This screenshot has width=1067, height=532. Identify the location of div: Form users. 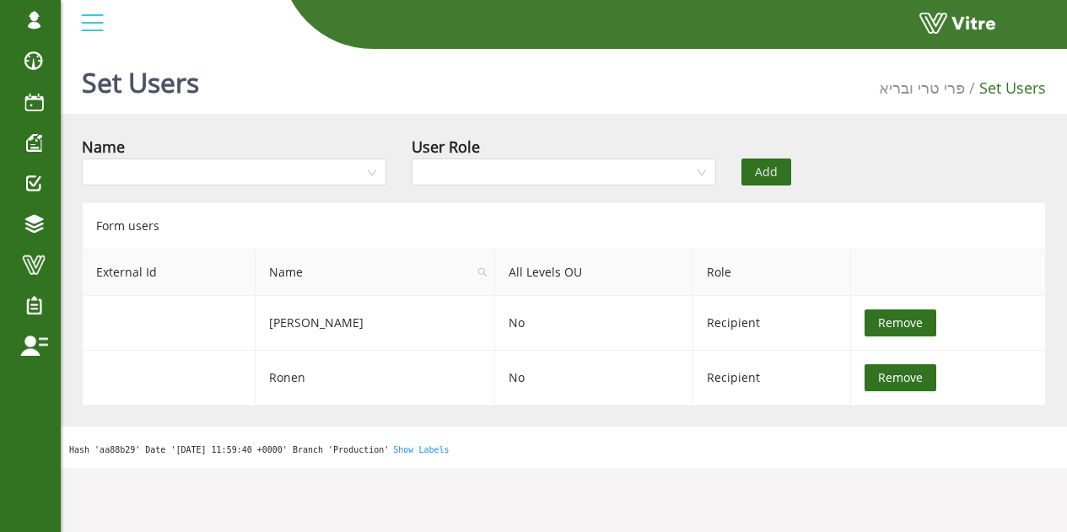
(564, 225).